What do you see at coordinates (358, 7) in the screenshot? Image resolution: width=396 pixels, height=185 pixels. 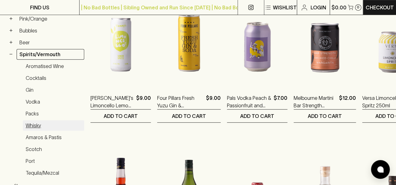 I see `p: 0` at bounding box center [358, 7].